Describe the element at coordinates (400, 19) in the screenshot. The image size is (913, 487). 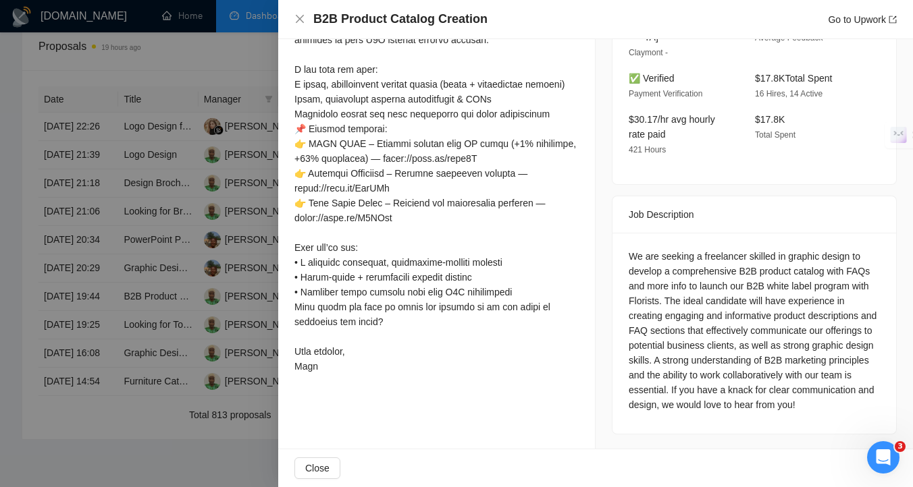
I see `h4: B2B Product Catalog Creation` at that location.